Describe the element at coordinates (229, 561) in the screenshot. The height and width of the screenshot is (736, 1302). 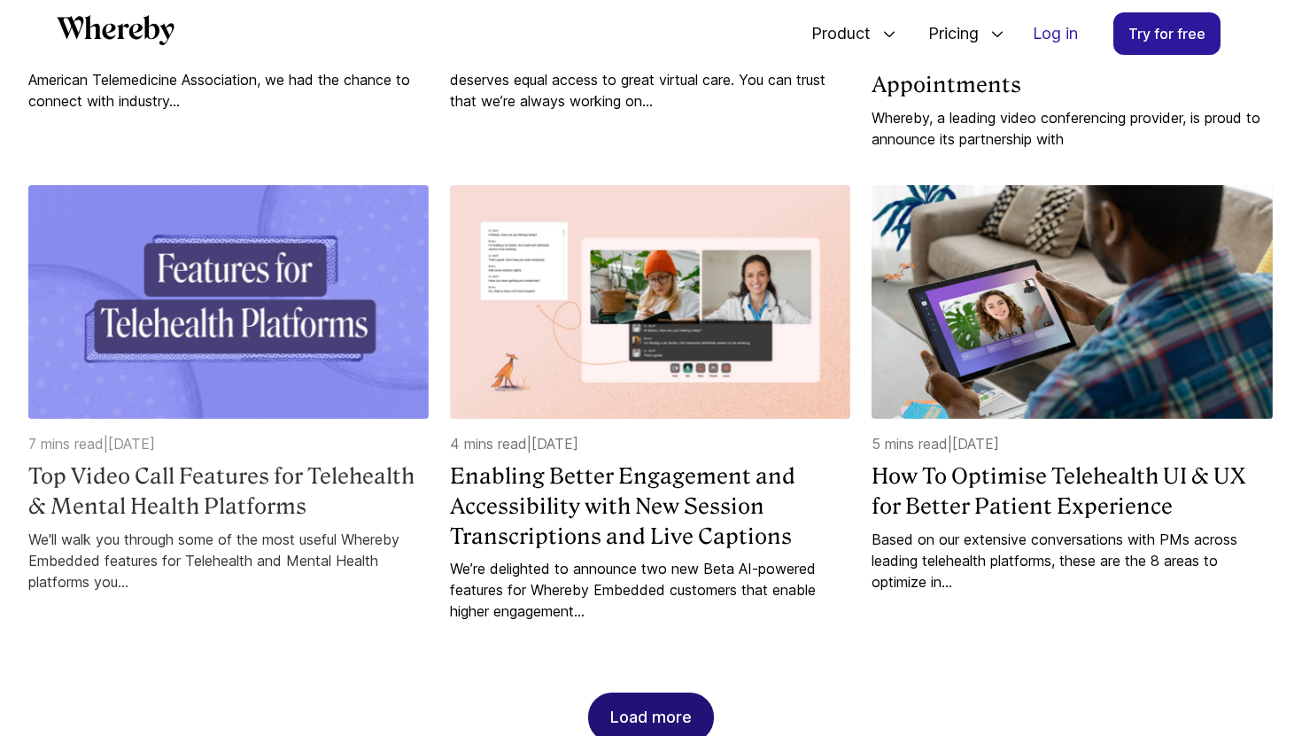
I see `div: We'll walk you through some of the most useful Whereby Embedded features for Telehealth and Menta...` at that location.